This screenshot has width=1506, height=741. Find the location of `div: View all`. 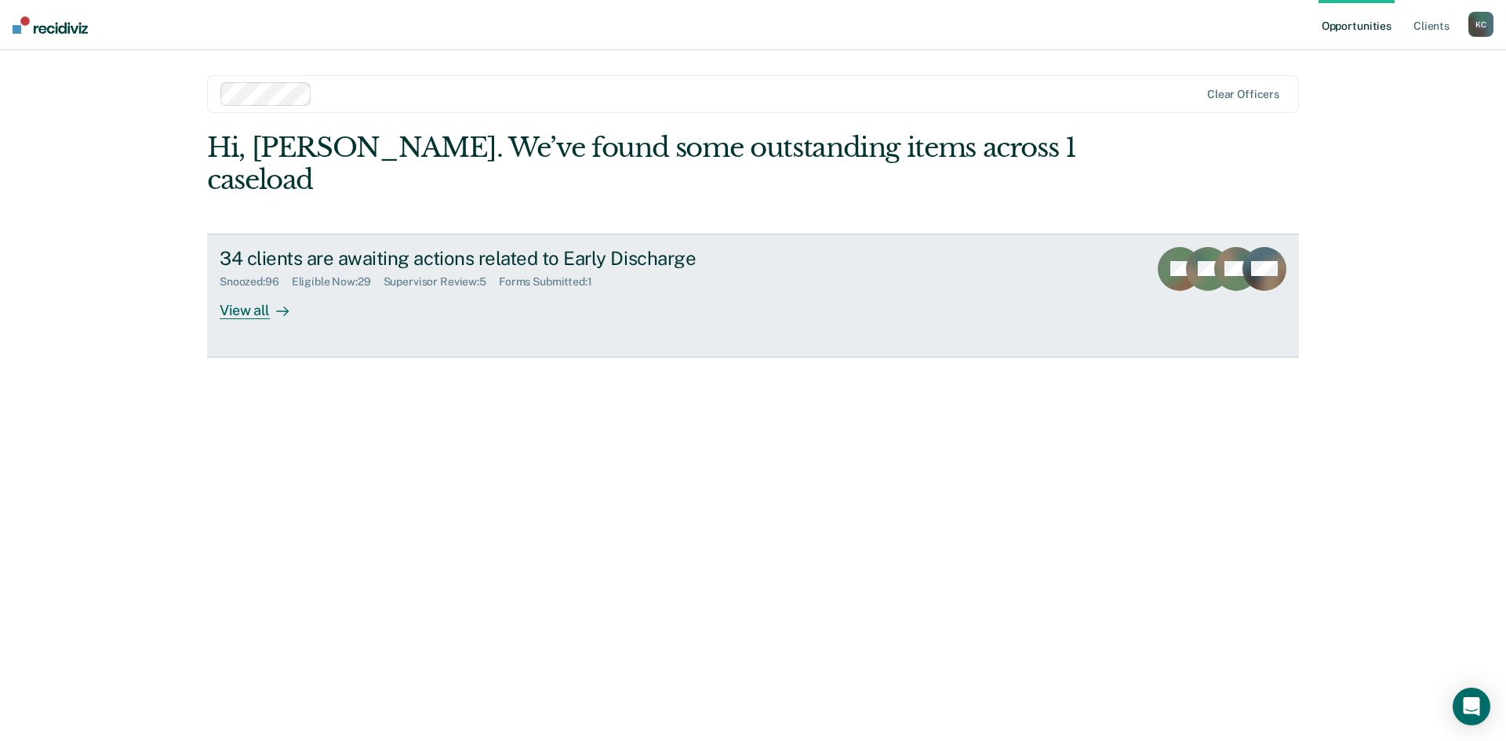

div: View all is located at coordinates (264, 304).